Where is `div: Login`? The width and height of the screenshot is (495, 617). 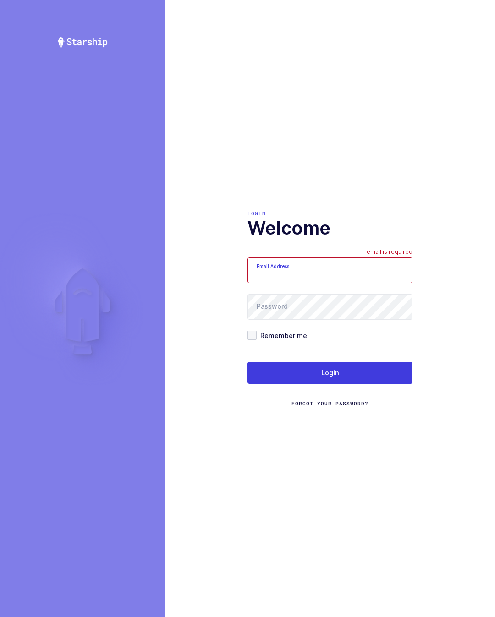 div: Login is located at coordinates (330, 214).